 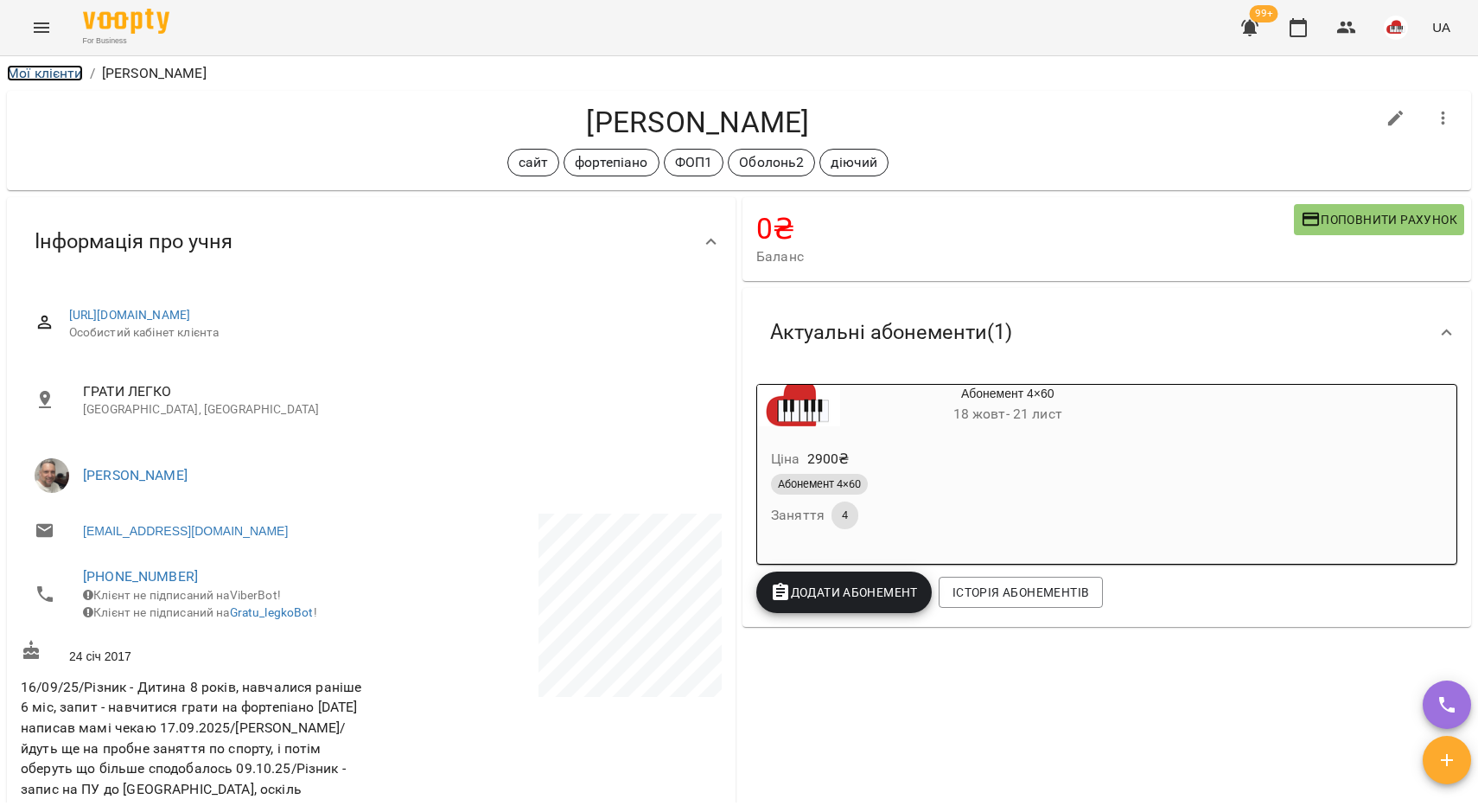 What do you see at coordinates (1026, 257) in the screenshot?
I see `span: Баланс` at bounding box center [1026, 257].